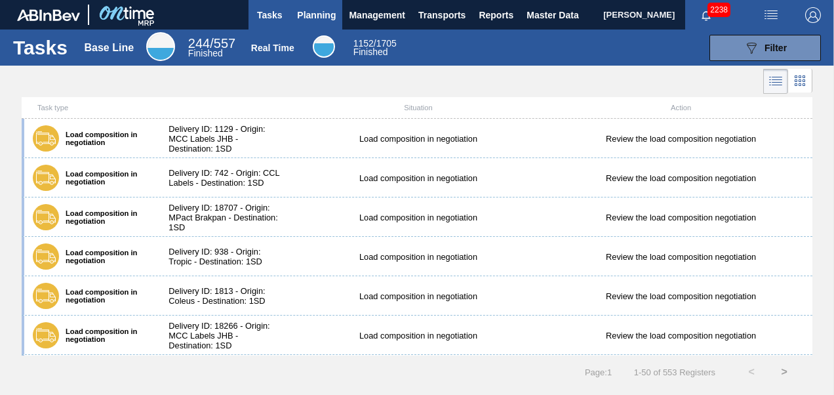  I want to click on button: Filter, so click(765, 48).